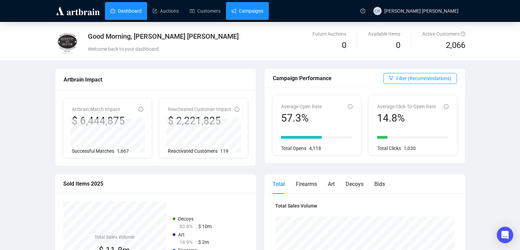 This screenshot has height=250, width=520. I want to click on span: filter, so click(391, 78).